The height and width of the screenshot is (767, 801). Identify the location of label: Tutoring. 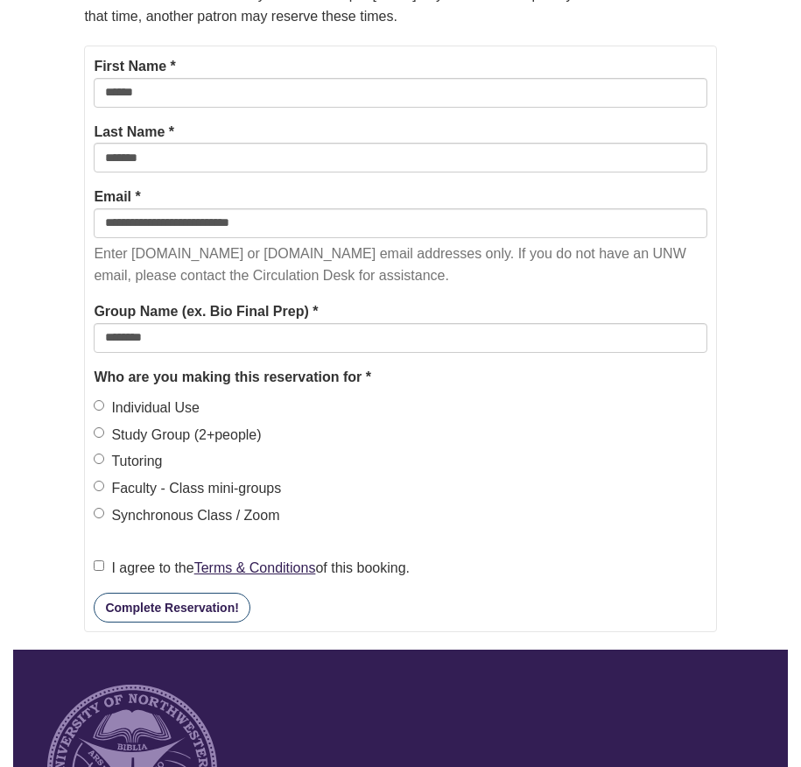
(128, 461).